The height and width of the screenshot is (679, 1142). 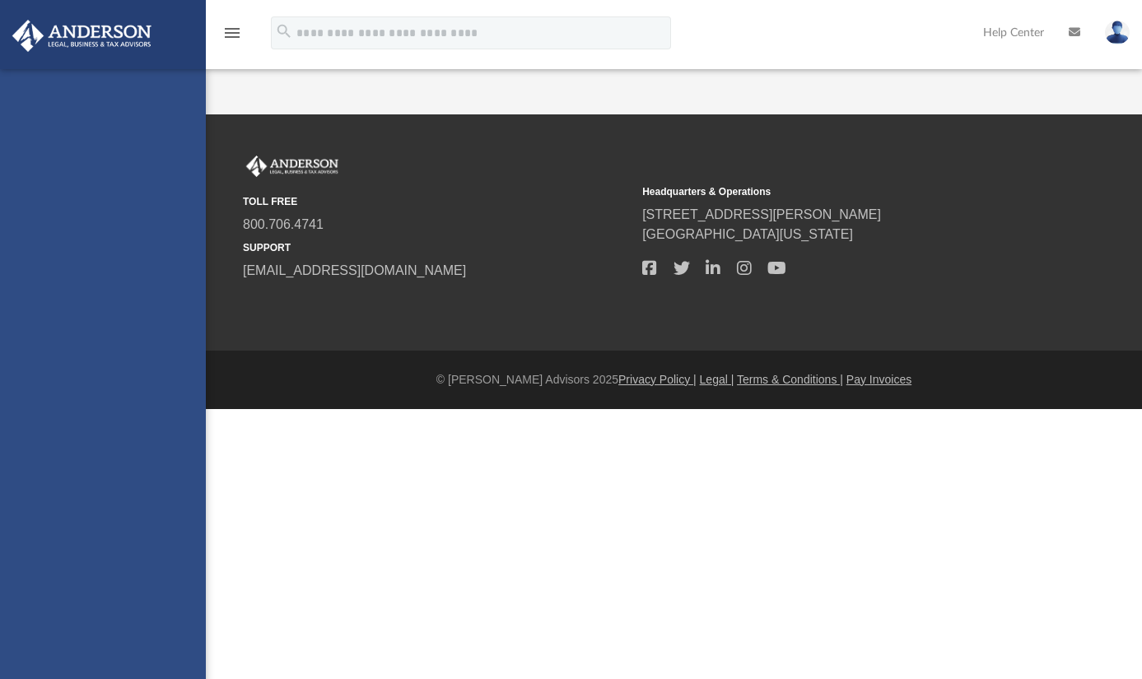 What do you see at coordinates (657, 379) in the screenshot?
I see `a: Privacy Policy |` at bounding box center [657, 379].